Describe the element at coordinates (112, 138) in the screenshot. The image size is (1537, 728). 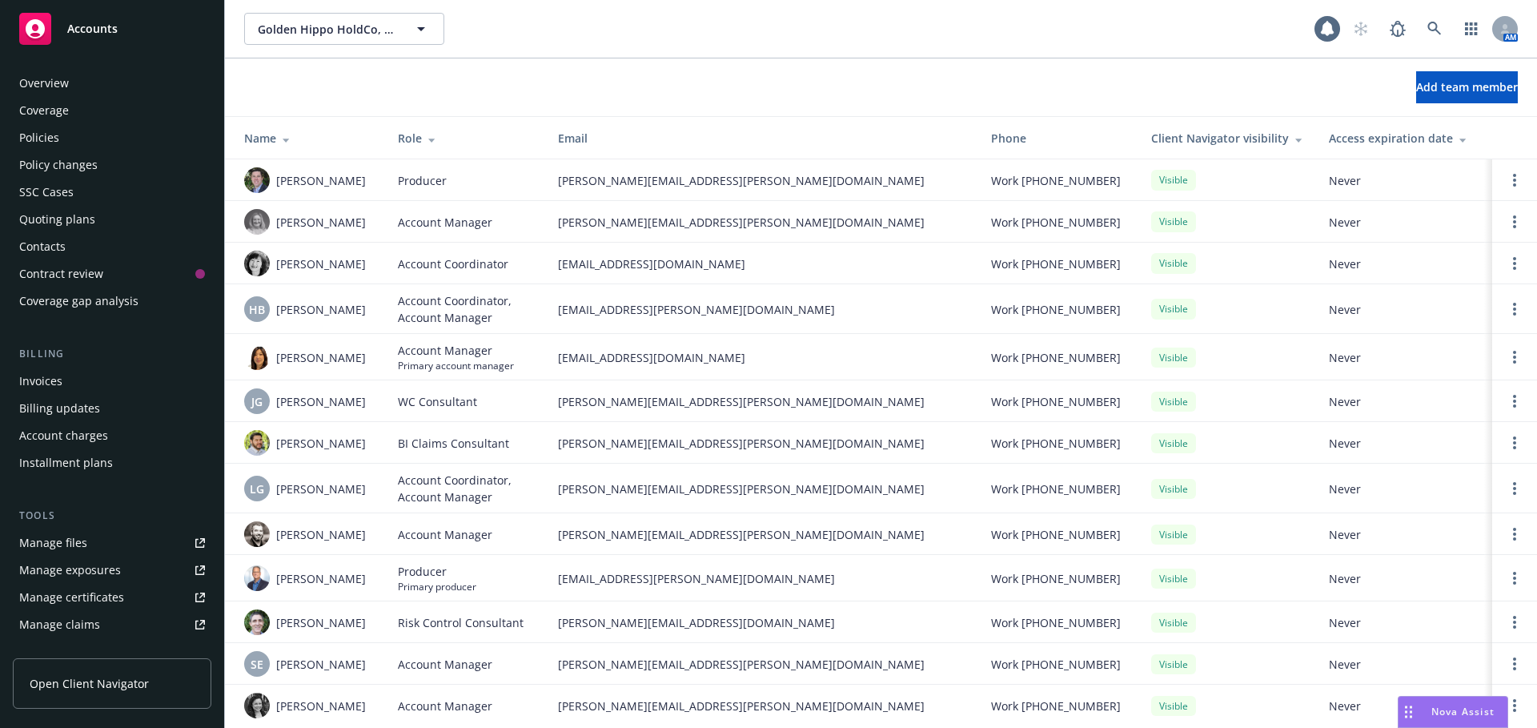
I see `a: Policies` at that location.